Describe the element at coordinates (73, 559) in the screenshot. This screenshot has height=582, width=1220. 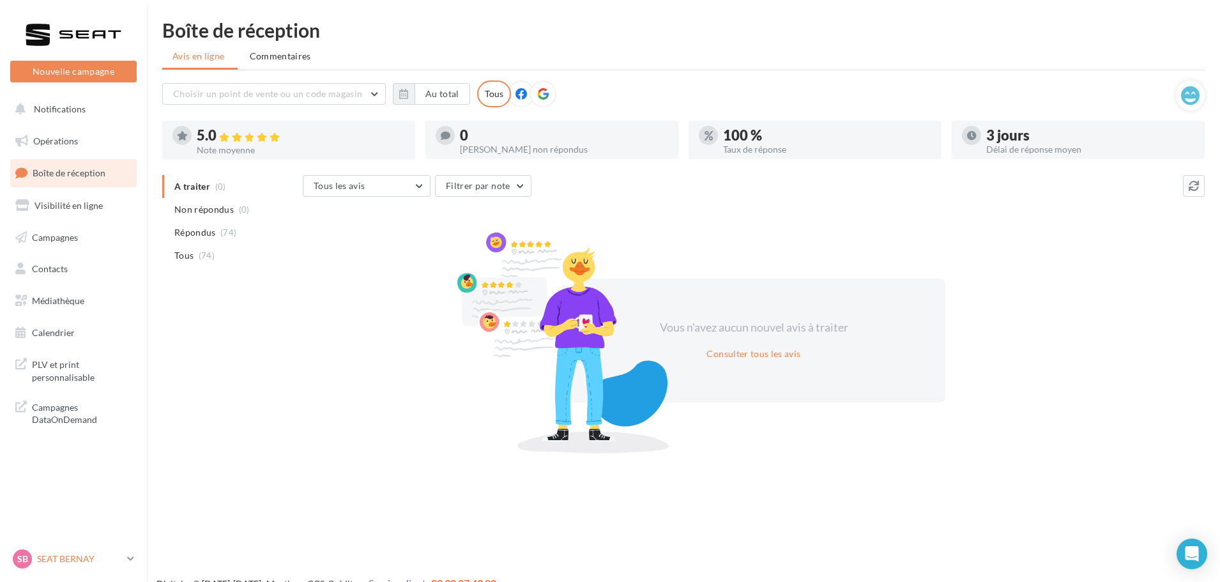
I see `a: SB SEAT BERNAY` at that location.